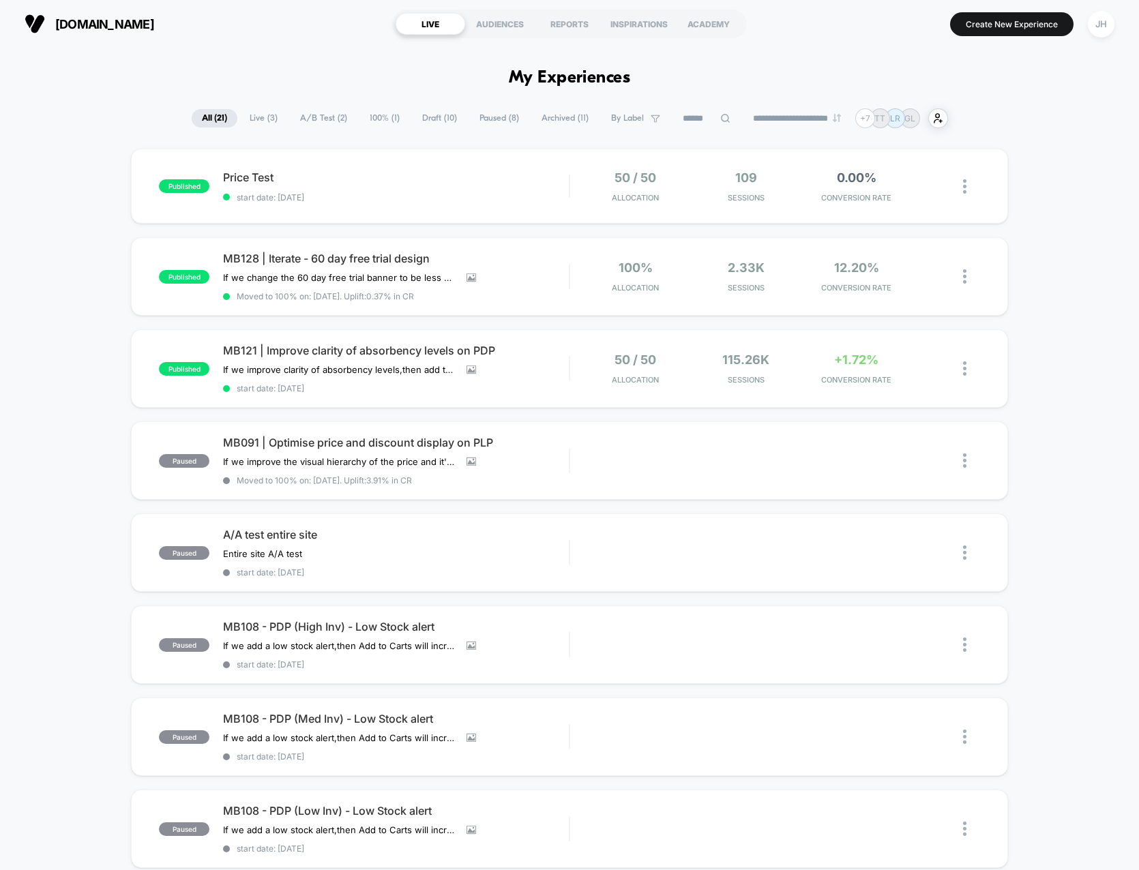 The image size is (1139, 870). I want to click on span: A/B Test ( 2 ), so click(323, 118).